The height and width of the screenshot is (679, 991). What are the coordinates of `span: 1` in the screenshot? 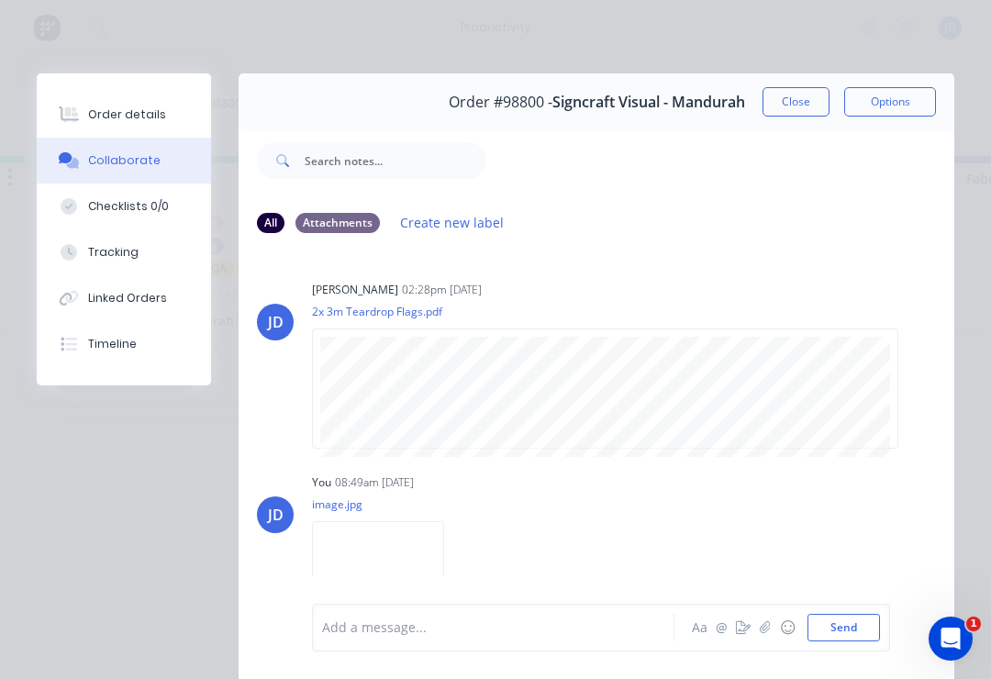 It's located at (973, 624).